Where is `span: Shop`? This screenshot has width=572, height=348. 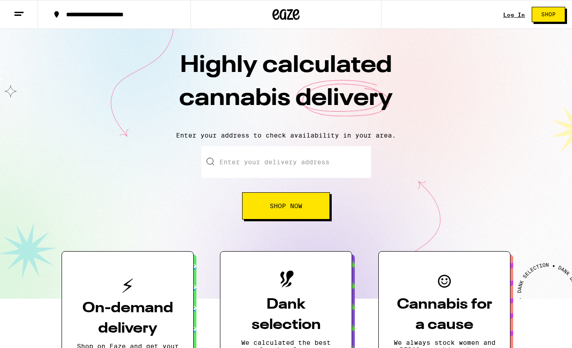
span: Shop is located at coordinates (549, 14).